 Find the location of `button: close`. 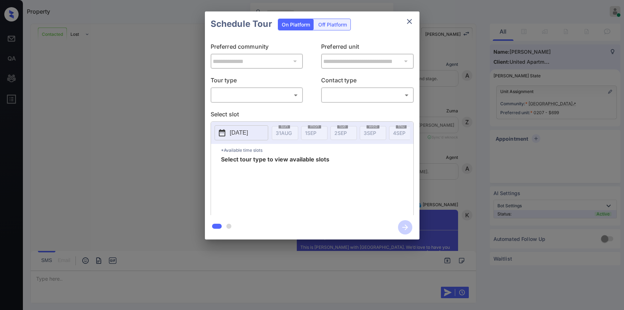

button: close is located at coordinates (409, 21).